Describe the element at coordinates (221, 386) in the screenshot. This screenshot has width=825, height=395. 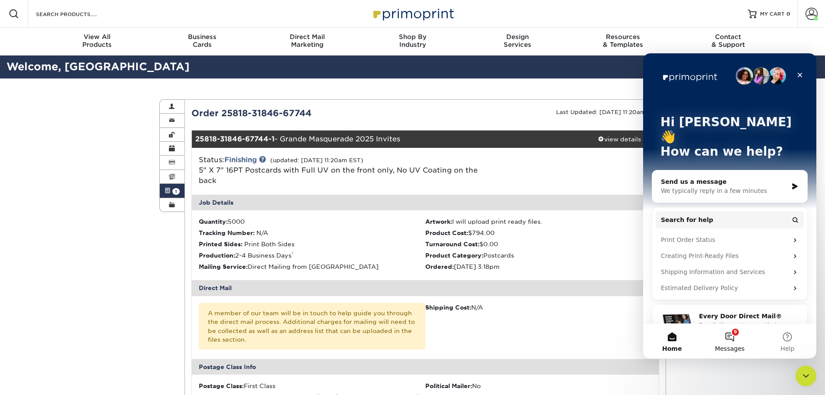
I see `strong: Postage Class:` at that location.